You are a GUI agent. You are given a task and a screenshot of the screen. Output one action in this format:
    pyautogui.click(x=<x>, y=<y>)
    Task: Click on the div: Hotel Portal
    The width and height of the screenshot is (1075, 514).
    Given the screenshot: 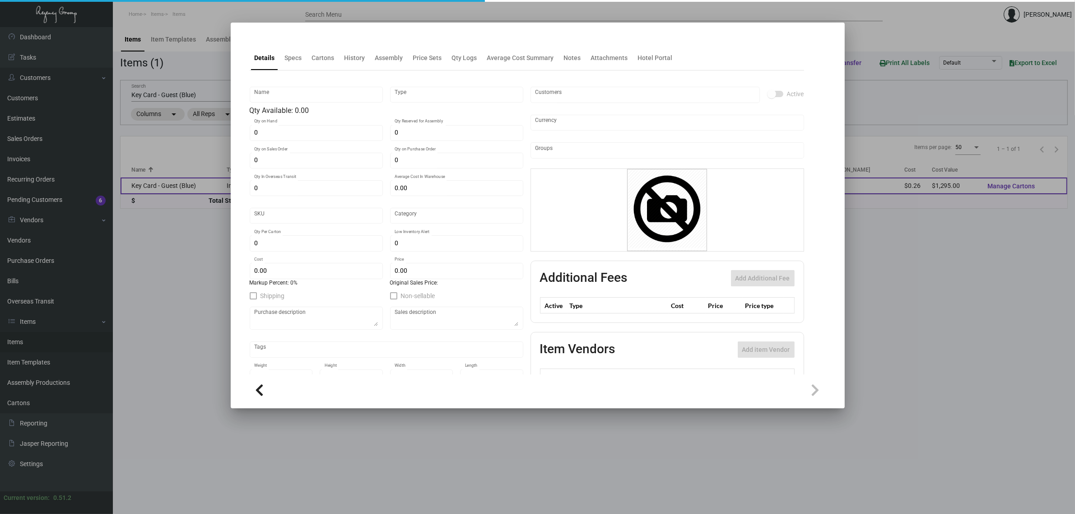 What is the action you would take?
    pyautogui.click(x=655, y=58)
    